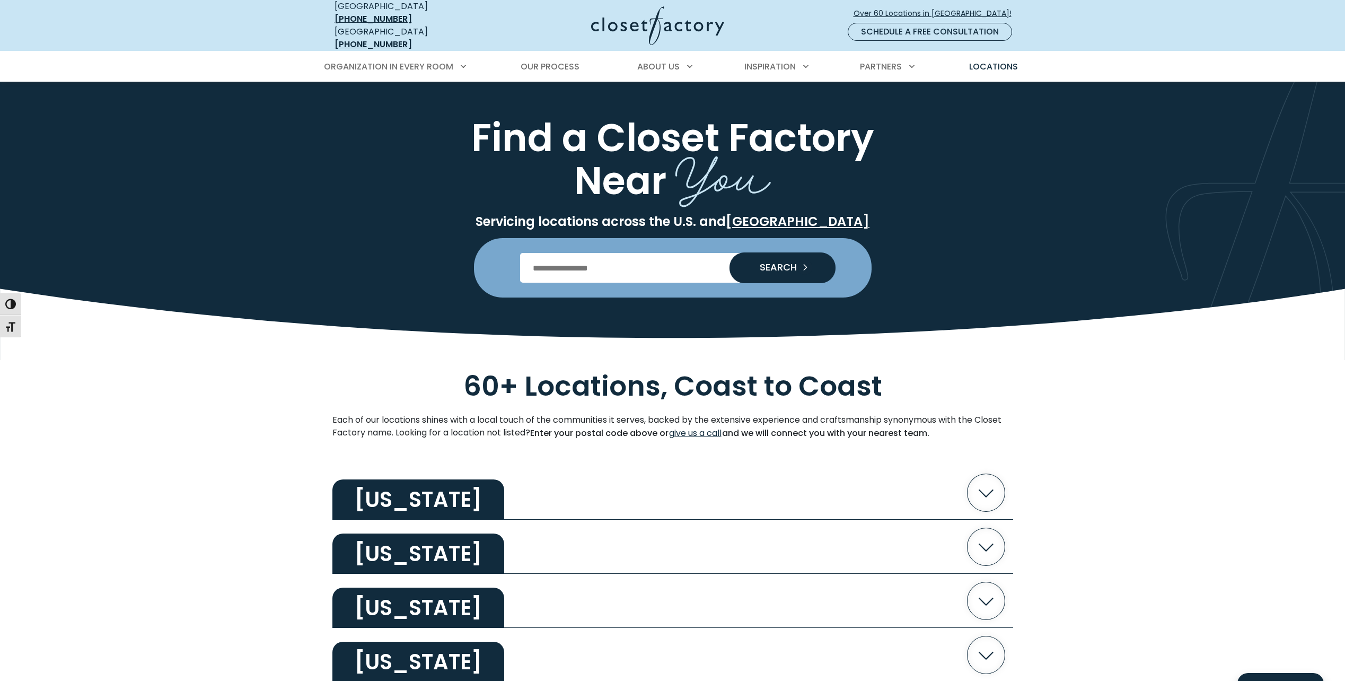  Describe the element at coordinates (782, 268) in the screenshot. I see `button: Search our Nationwide Locations` at that location.